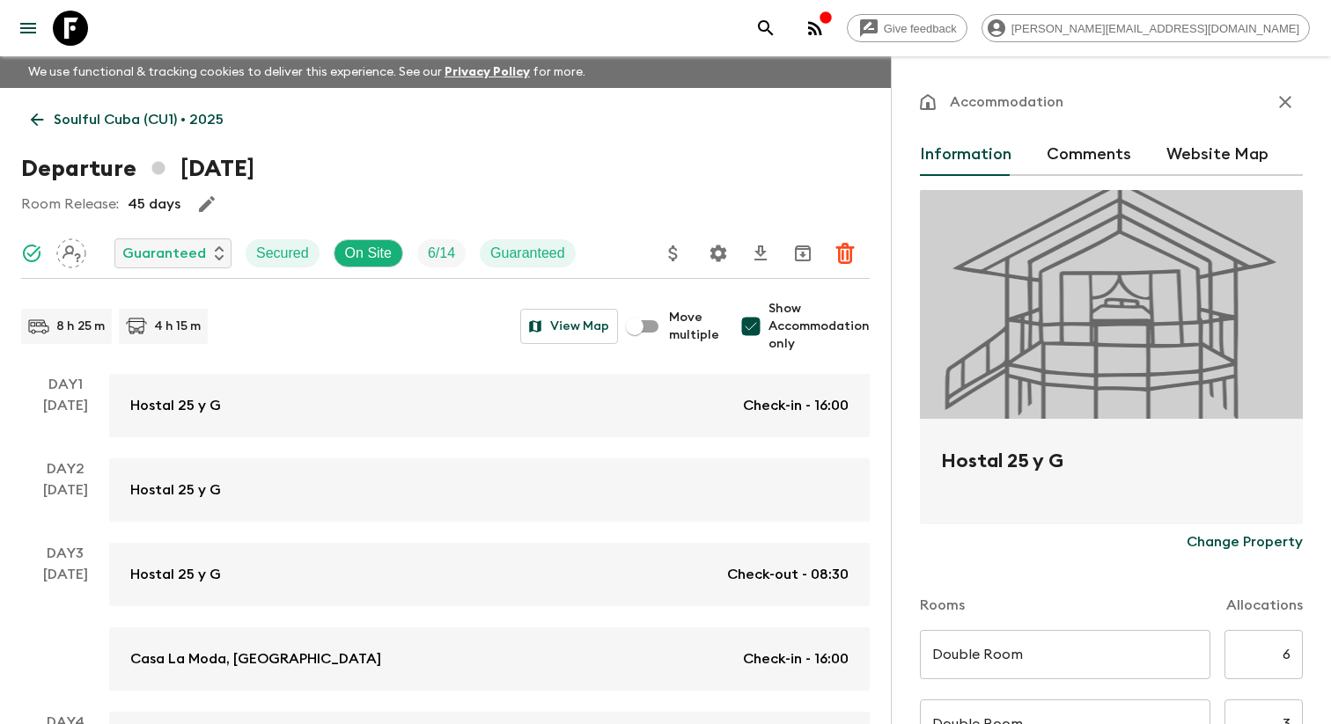 The width and height of the screenshot is (1331, 724). What do you see at coordinates (283, 253) in the screenshot?
I see `div: Secured` at bounding box center [283, 253].